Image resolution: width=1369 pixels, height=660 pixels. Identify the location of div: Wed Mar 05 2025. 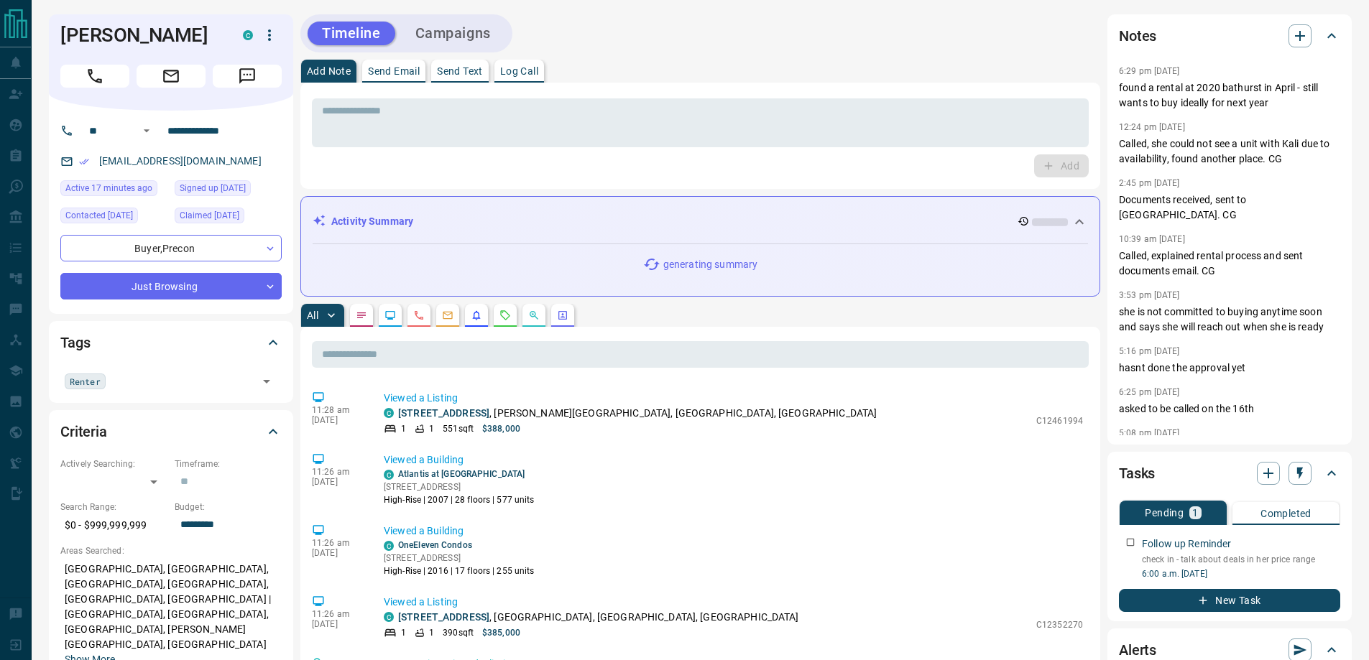
(114, 218).